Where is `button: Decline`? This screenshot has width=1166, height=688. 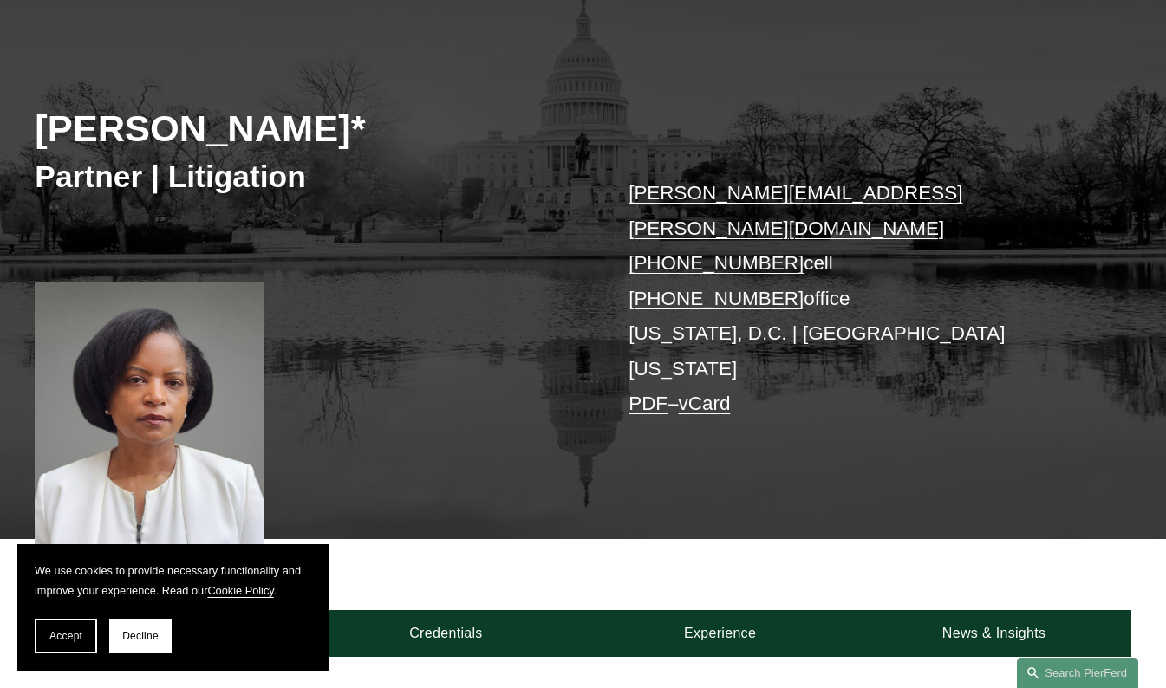 button: Decline is located at coordinates (140, 636).